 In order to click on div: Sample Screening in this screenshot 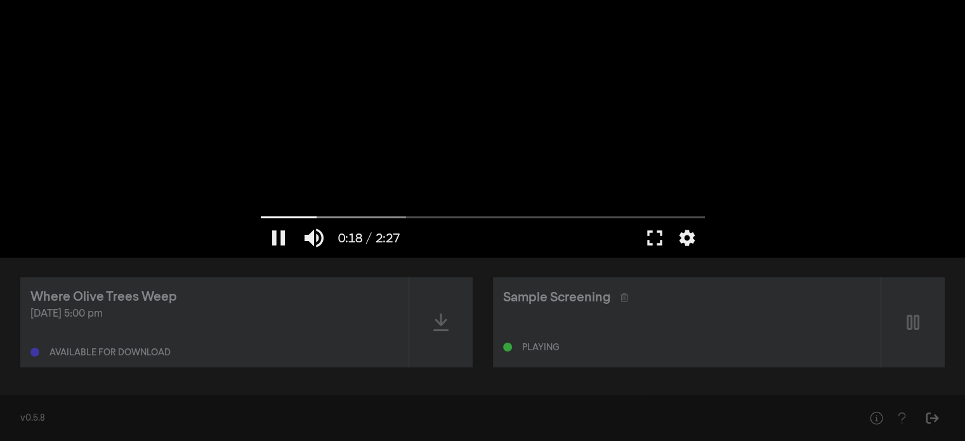, I will do `click(557, 298)`.